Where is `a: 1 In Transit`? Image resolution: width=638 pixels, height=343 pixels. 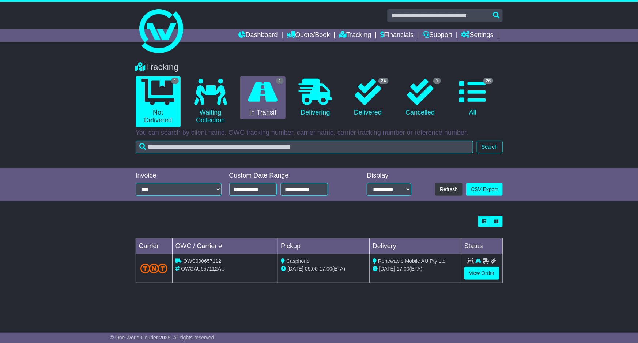 a: 1 In Transit is located at coordinates (263, 98).